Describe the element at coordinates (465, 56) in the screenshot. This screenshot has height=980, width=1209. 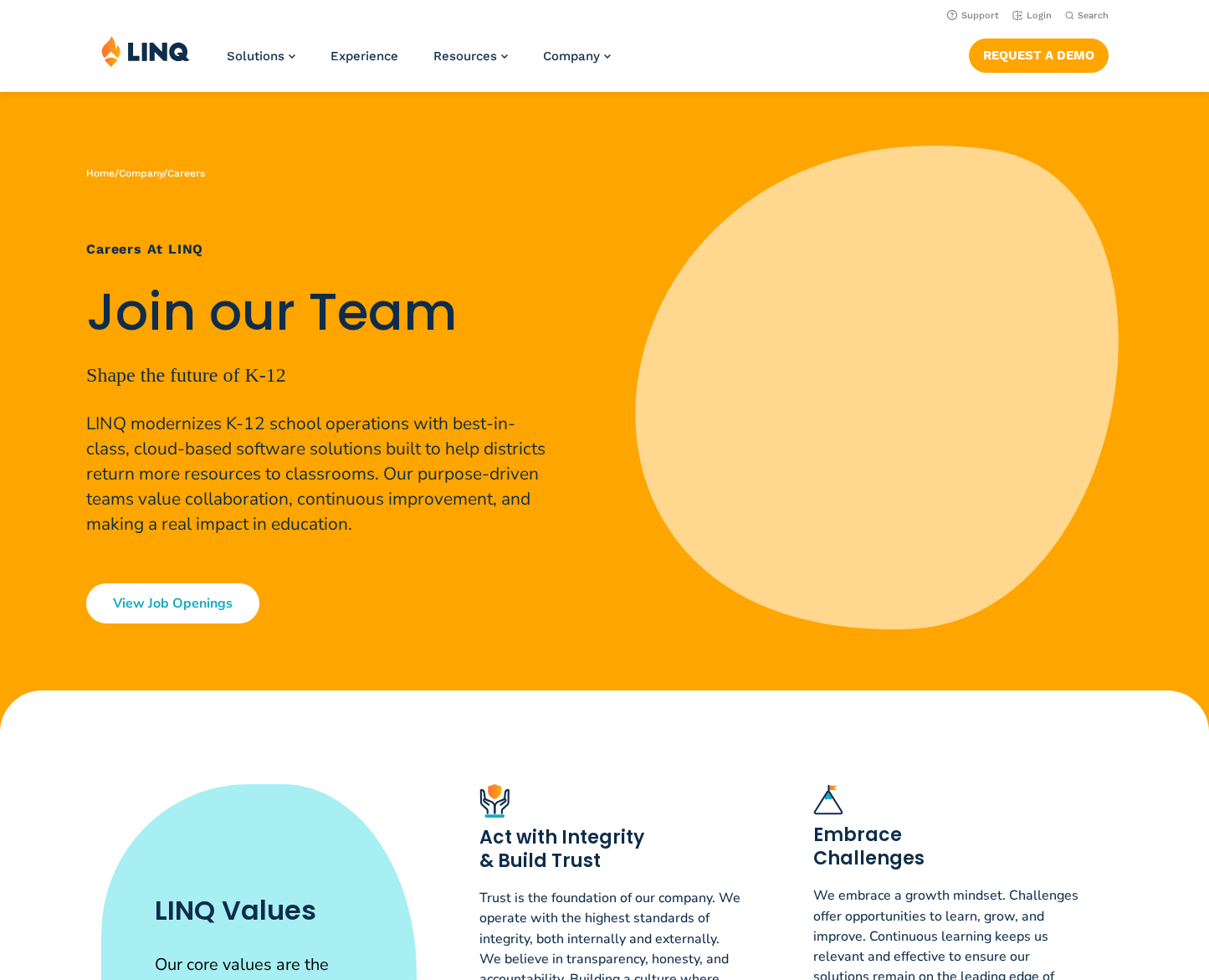
I see `span: Resources` at that location.